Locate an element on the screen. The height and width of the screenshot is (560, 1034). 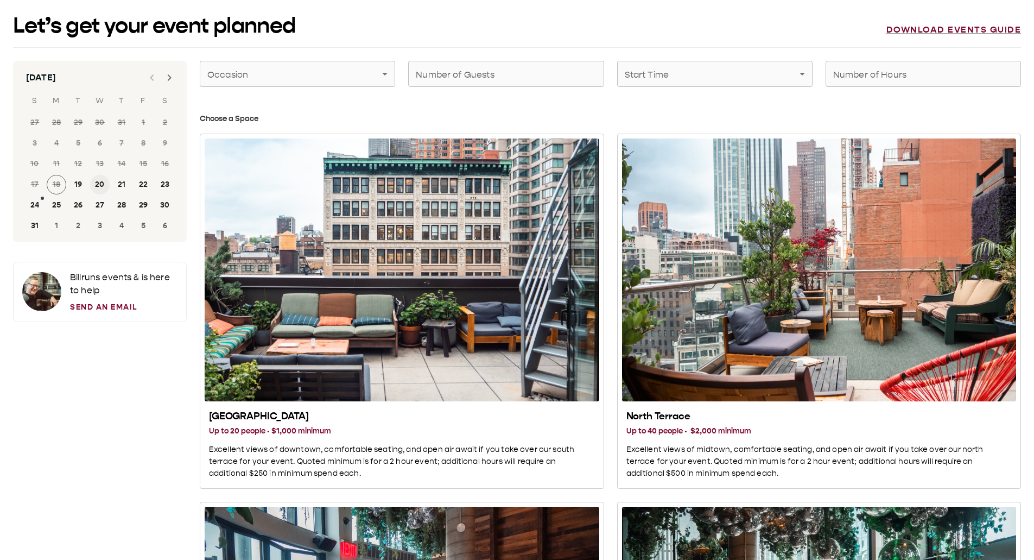
h2: North Terrace is located at coordinates (819, 416).